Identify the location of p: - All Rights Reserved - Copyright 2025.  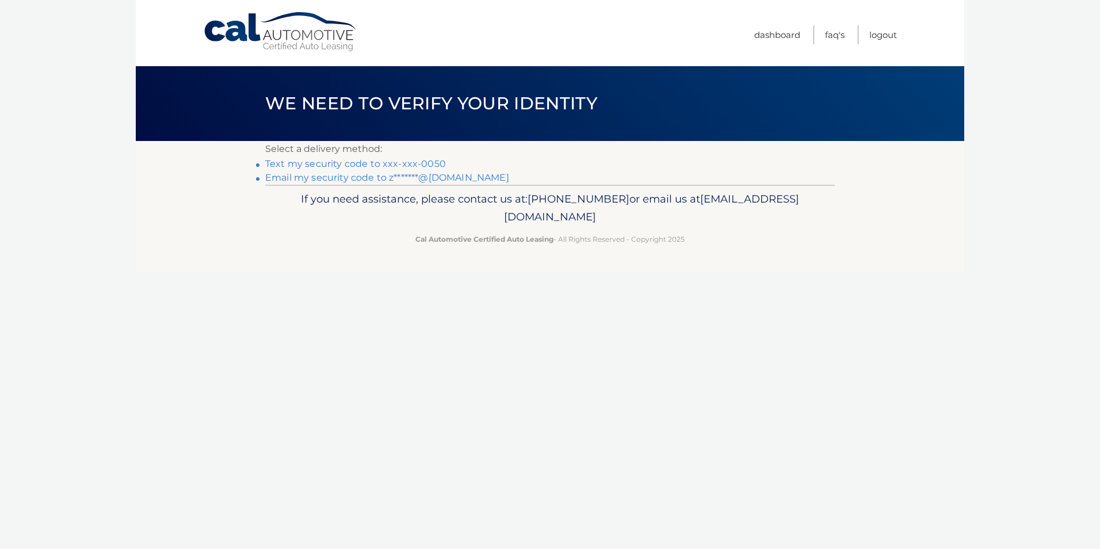
(550, 239).